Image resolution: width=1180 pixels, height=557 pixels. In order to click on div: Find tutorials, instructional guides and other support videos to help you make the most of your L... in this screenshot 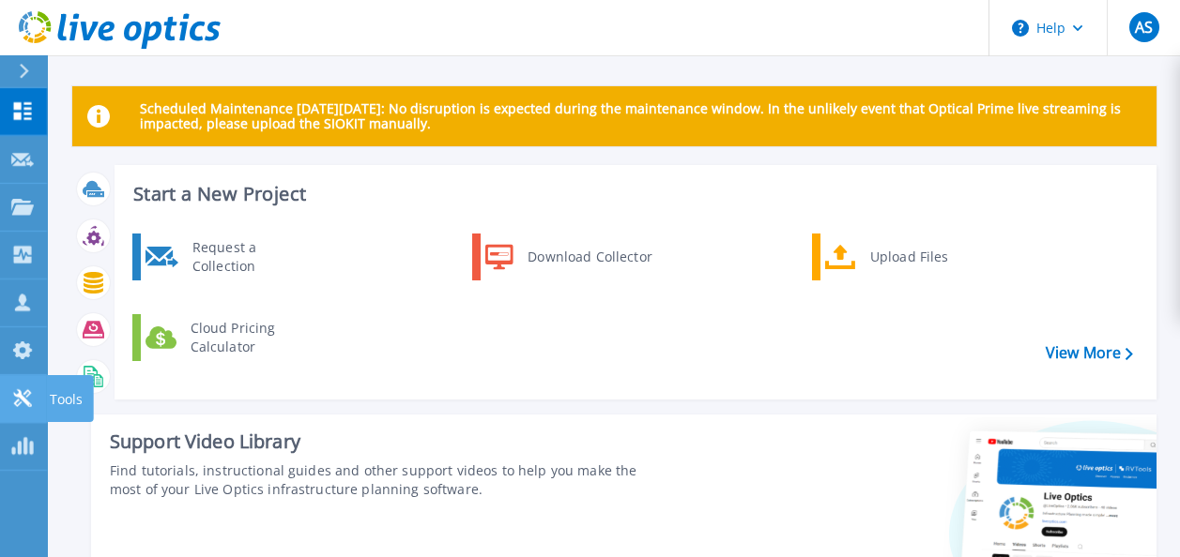, I will do `click(387, 480)`.